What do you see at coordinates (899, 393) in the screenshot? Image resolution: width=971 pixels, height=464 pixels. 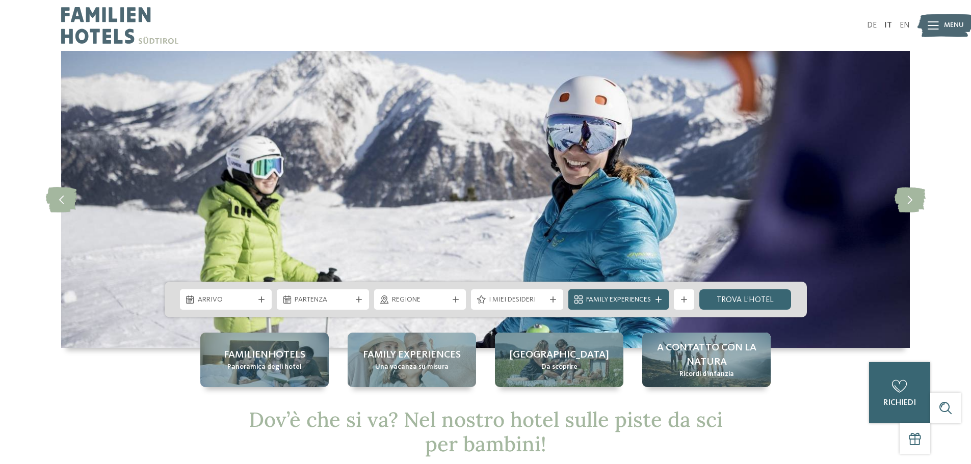 I see `a: richiedi` at bounding box center [899, 393].